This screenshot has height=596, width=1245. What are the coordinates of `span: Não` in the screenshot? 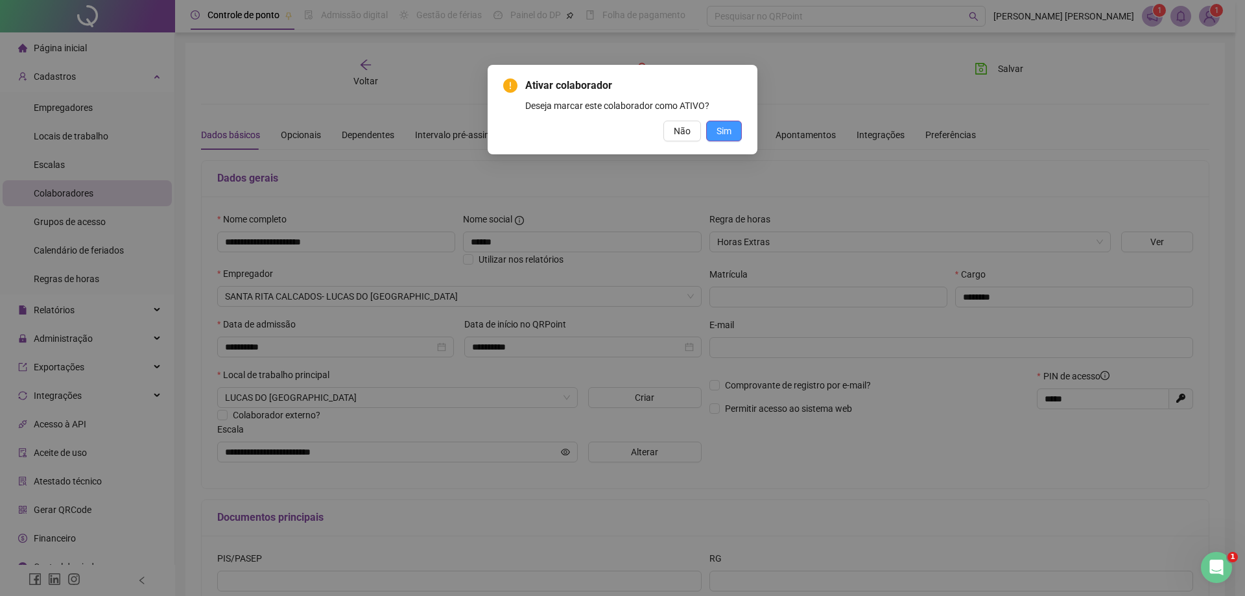 It's located at (682, 131).